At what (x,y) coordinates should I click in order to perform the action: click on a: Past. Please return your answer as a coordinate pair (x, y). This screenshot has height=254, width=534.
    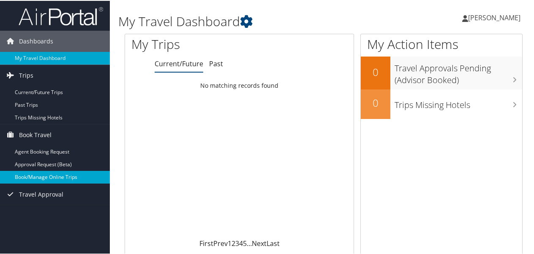
    Looking at the image, I should click on (216, 63).